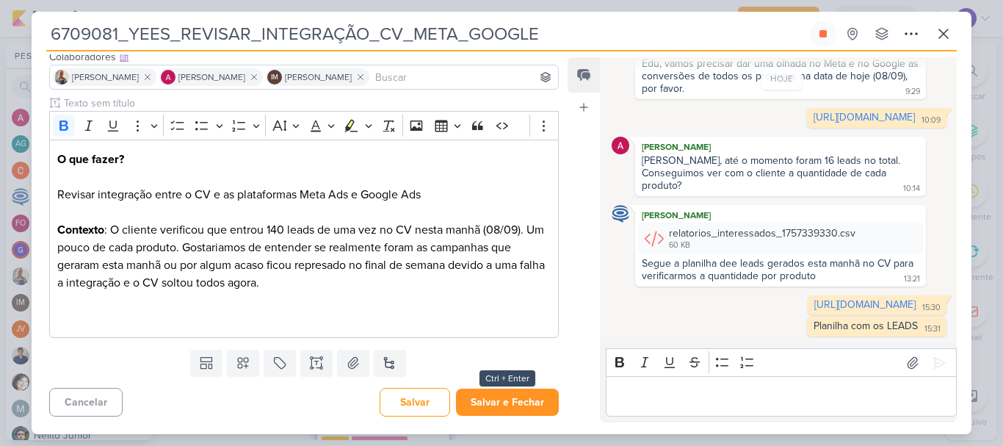 The image size is (1003, 446). What do you see at coordinates (310, 103) in the screenshot?
I see `input: Texto sem título` at bounding box center [310, 103].